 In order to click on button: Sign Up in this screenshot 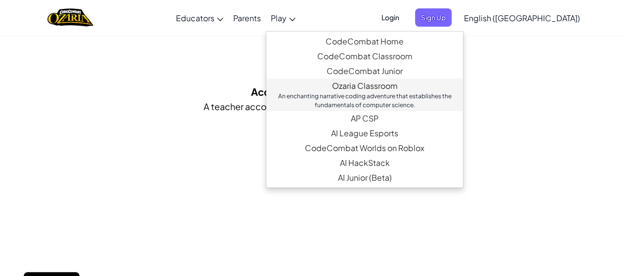, I will do `click(433, 17)`.